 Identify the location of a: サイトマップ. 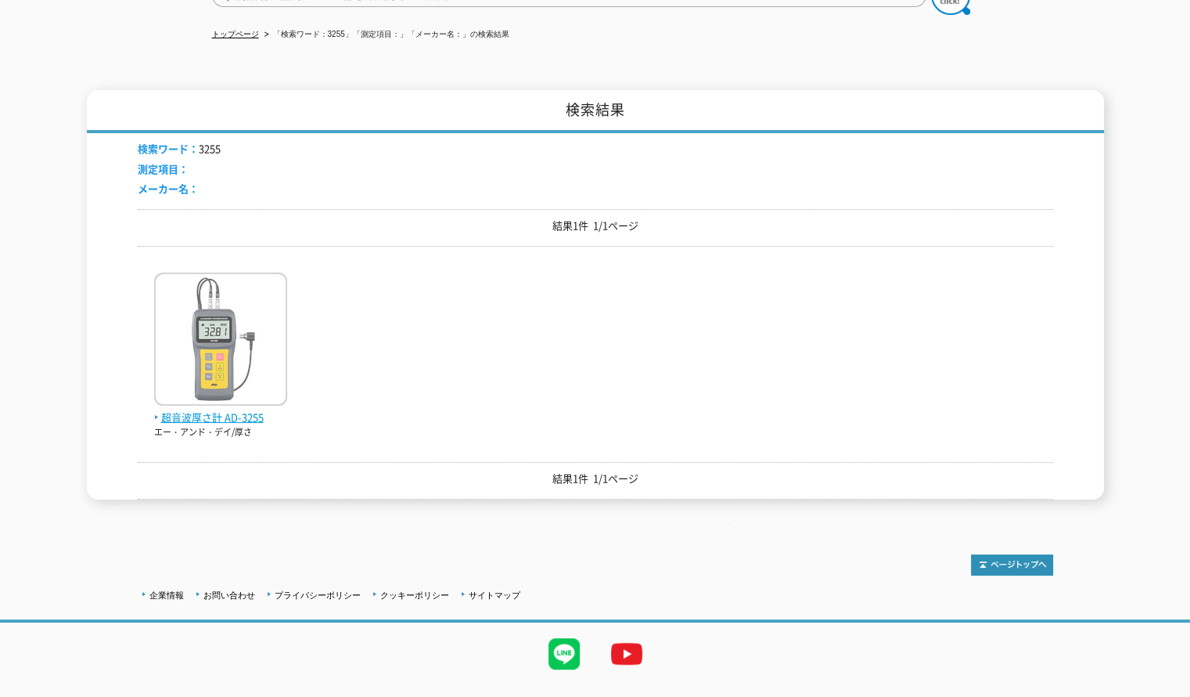
(495, 595).